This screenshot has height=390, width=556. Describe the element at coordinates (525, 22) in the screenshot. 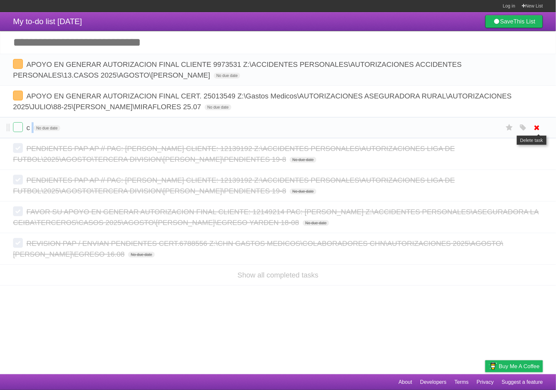

I see `b: This List` at that location.